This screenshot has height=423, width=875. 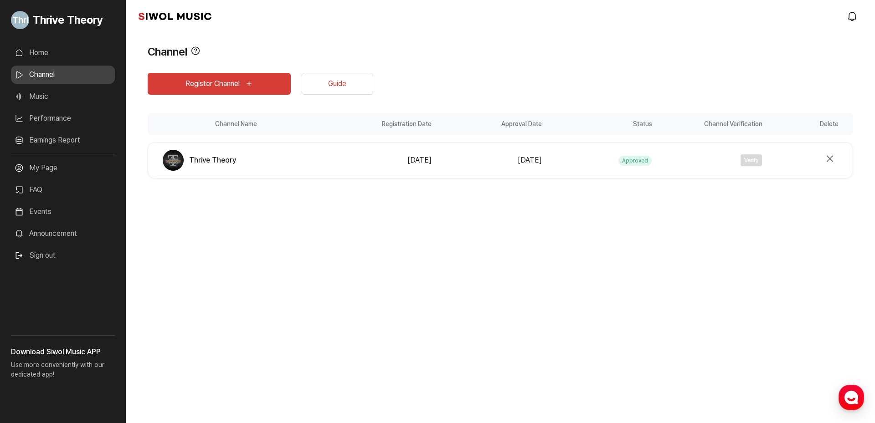 I want to click on button: Sign out, so click(x=35, y=256).